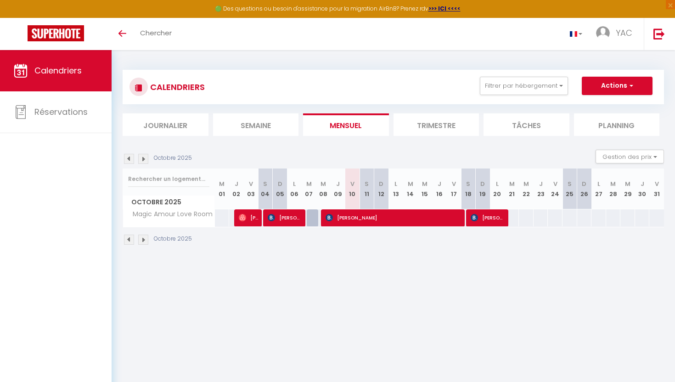  What do you see at coordinates (469, 189) in the screenshot?
I see `th: 18` at bounding box center [469, 189].